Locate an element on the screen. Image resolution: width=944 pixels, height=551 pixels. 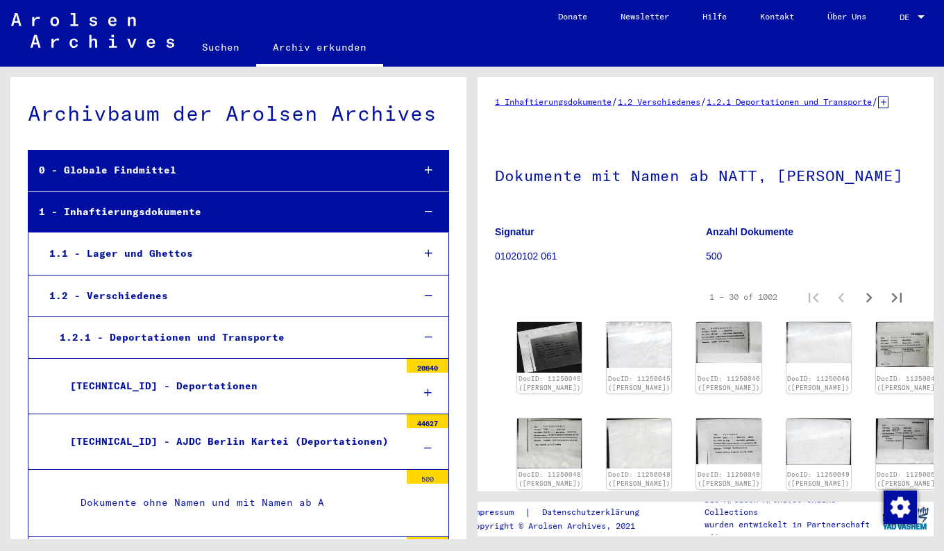
div: 1 – 30 of 1002 is located at coordinates (744, 297).